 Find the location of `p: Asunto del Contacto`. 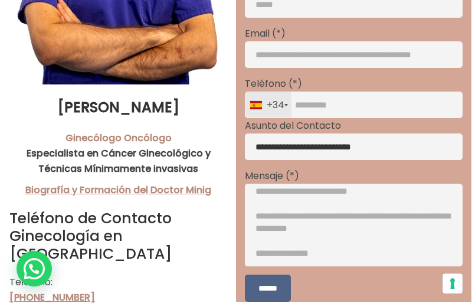

p: Asunto del Contacto is located at coordinates (354, 126).